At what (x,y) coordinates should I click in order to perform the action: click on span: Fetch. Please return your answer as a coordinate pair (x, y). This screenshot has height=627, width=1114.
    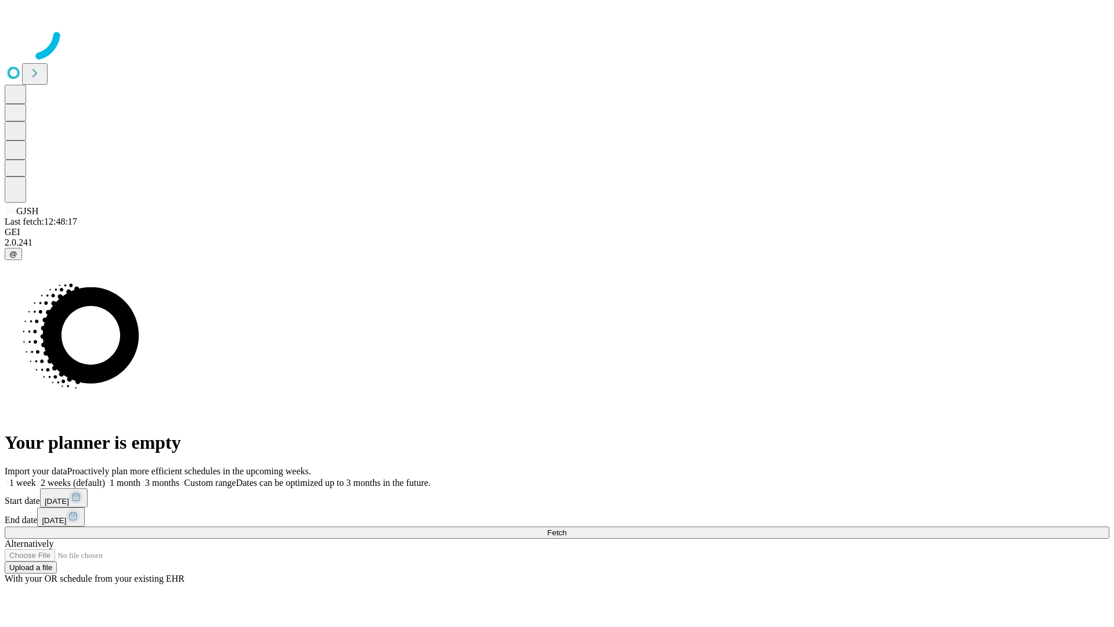
    Looking at the image, I should click on (556, 532).